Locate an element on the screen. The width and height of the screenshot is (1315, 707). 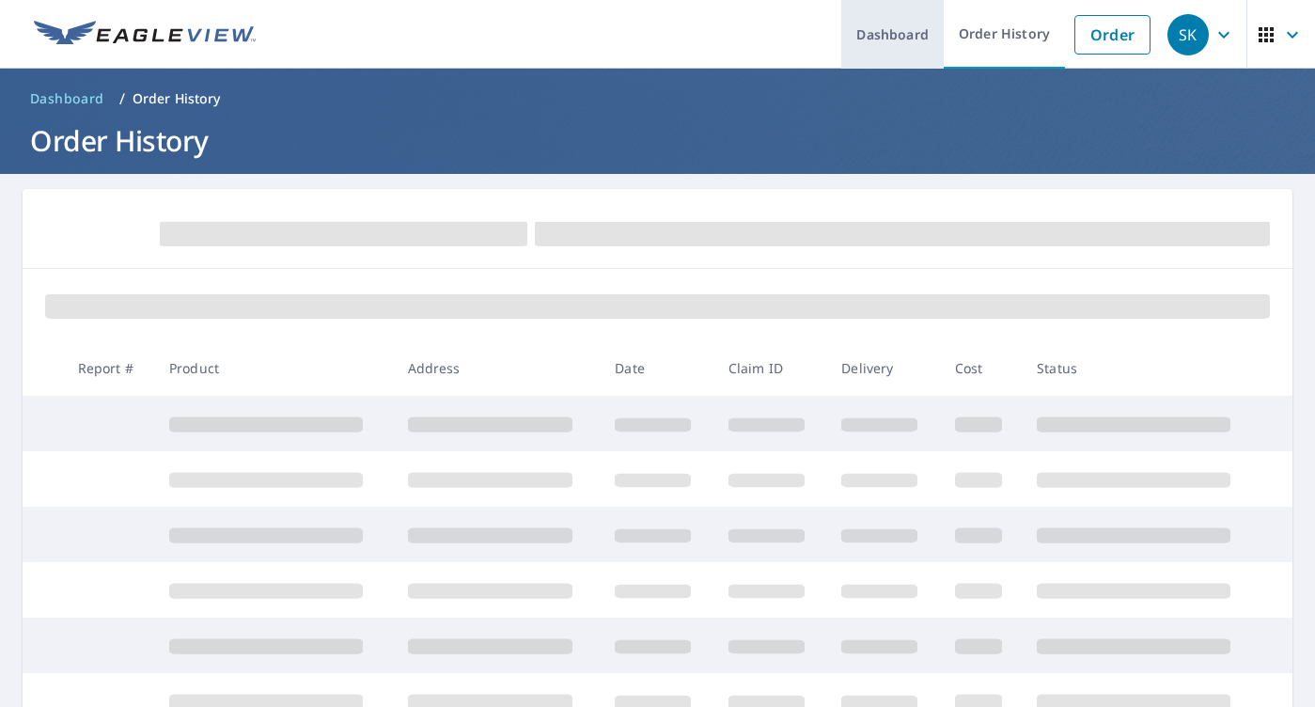
th: Claim ID is located at coordinates (770, 368).